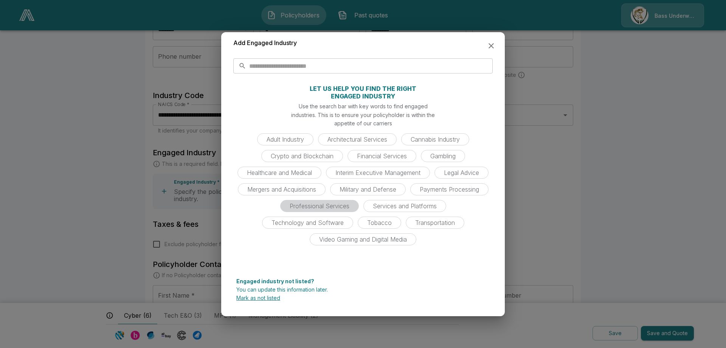  Describe the element at coordinates (265, 43) in the screenshot. I see `h6: Add Engaged Industry` at that location.